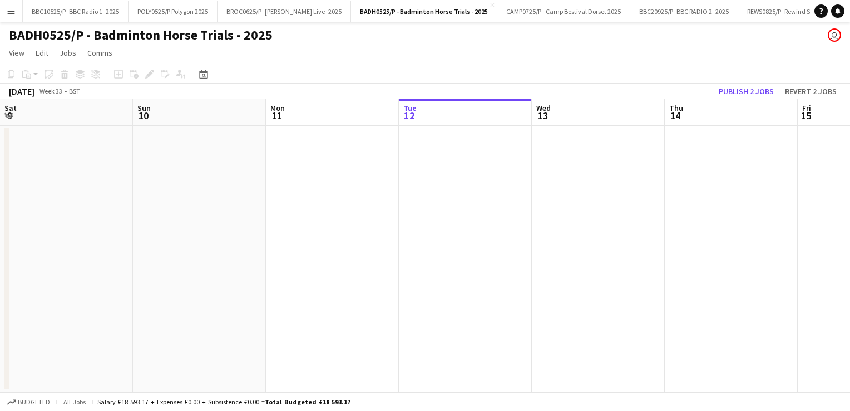 Image resolution: width=850 pixels, height=411 pixels. I want to click on a: Jobs, so click(68, 53).